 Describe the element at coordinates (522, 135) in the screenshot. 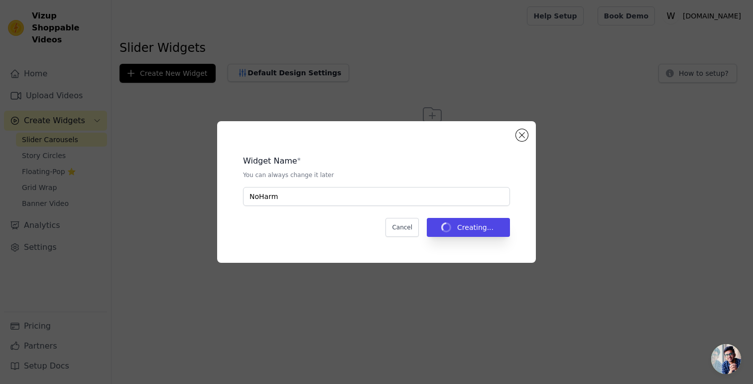

I see `button: Close modal` at that location.